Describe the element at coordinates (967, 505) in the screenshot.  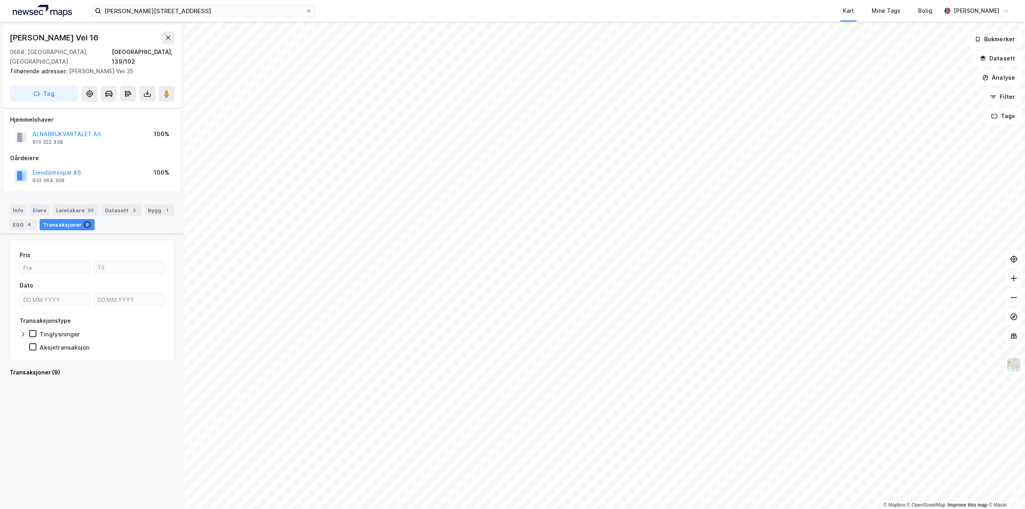
I see `a: Improve this map` at that location.